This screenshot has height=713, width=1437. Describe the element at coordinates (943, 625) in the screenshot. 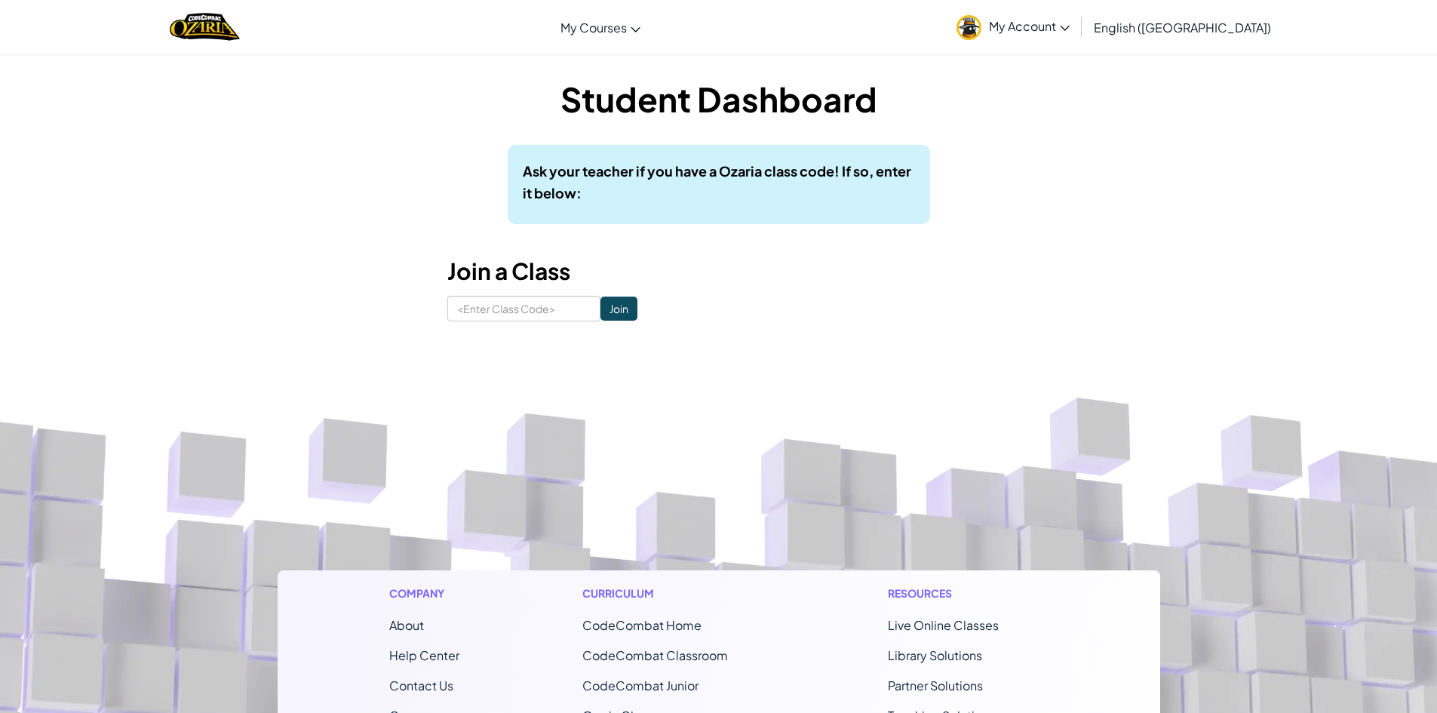

I see `a: Live Online Classes` at that location.